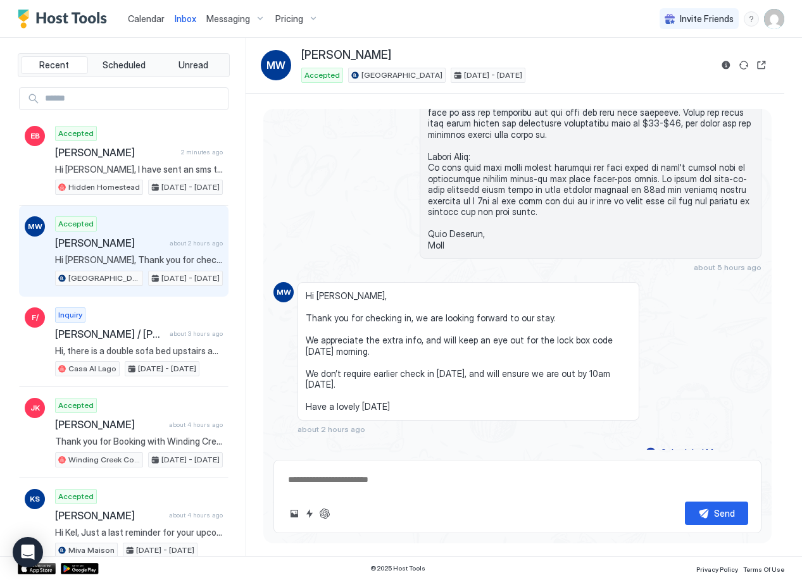 Image resolution: width=802 pixels, height=580 pixels. I want to click on span: Thank you for Booking with Winding Creek Cottage! Please take a look at the bedroom/bed step up o..., so click(139, 442).